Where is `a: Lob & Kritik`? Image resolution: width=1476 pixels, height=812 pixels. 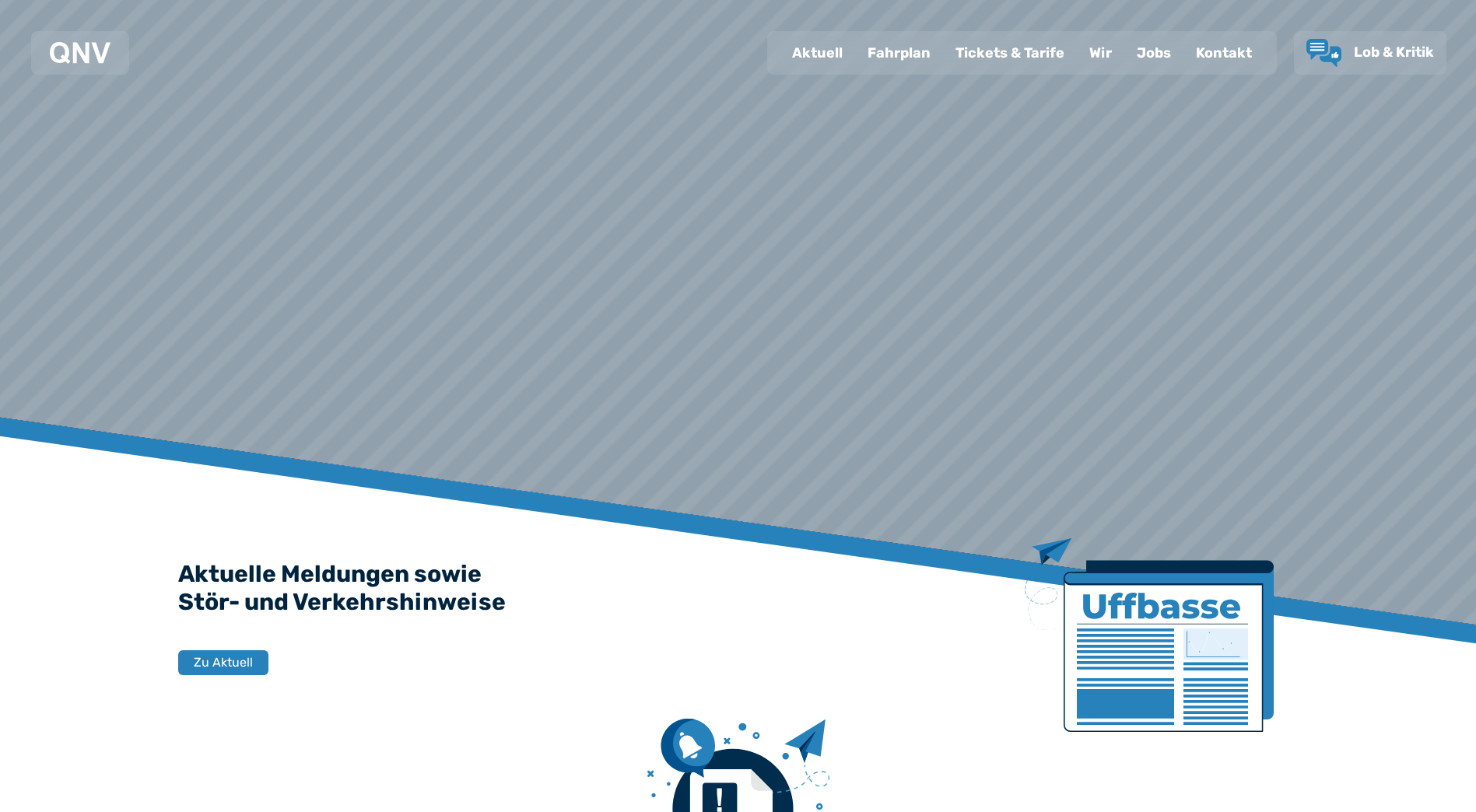
a: Lob & Kritik is located at coordinates (1370, 53).